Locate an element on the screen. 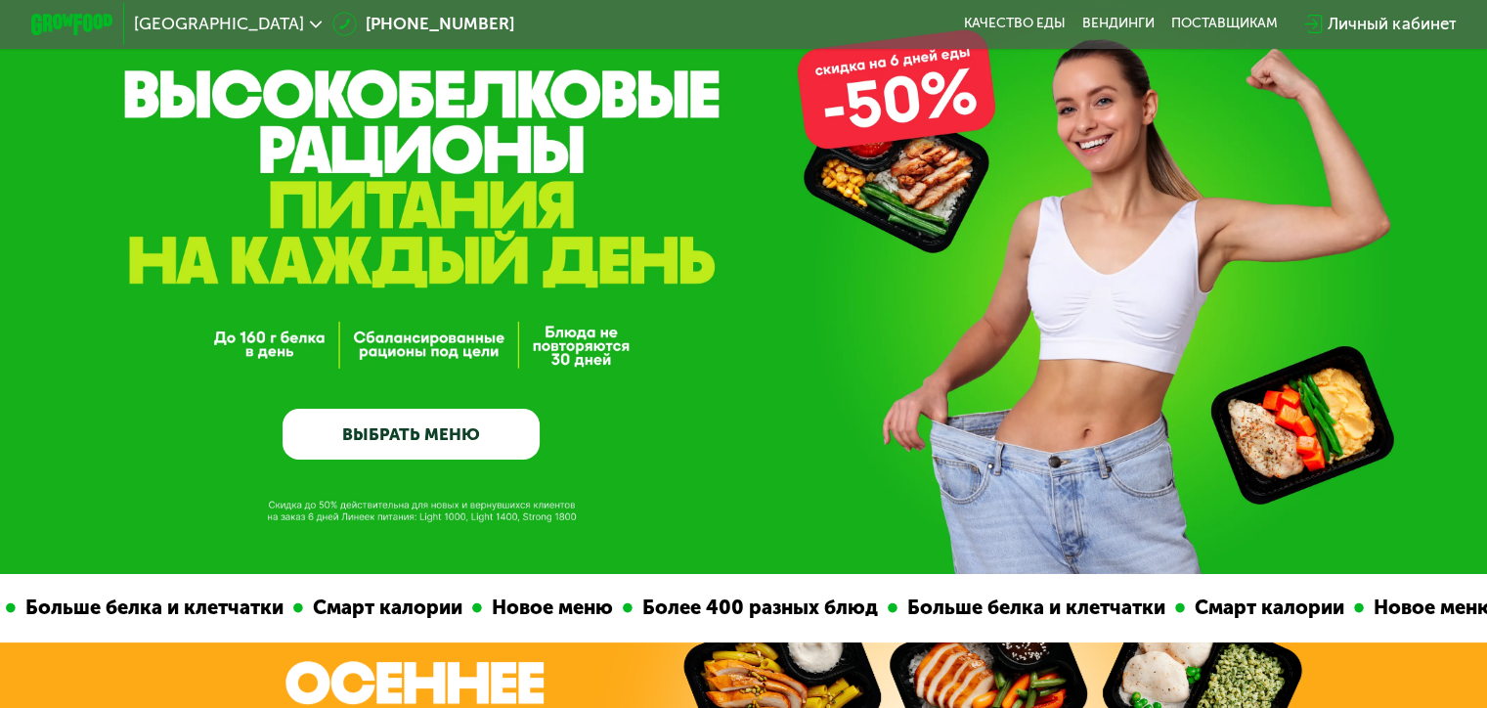 This screenshot has width=1487, height=708. a: Вендинги is located at coordinates (1118, 23).